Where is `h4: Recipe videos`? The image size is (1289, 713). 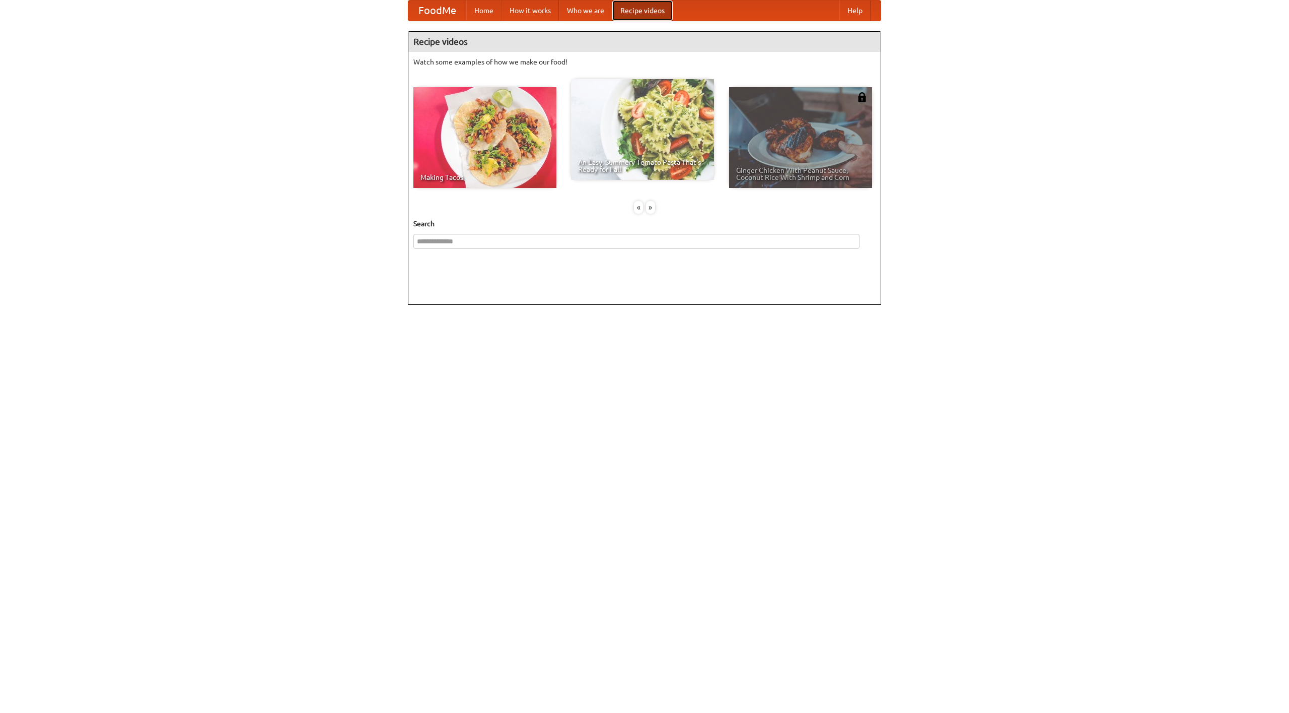
h4: Recipe videos is located at coordinates (645, 42).